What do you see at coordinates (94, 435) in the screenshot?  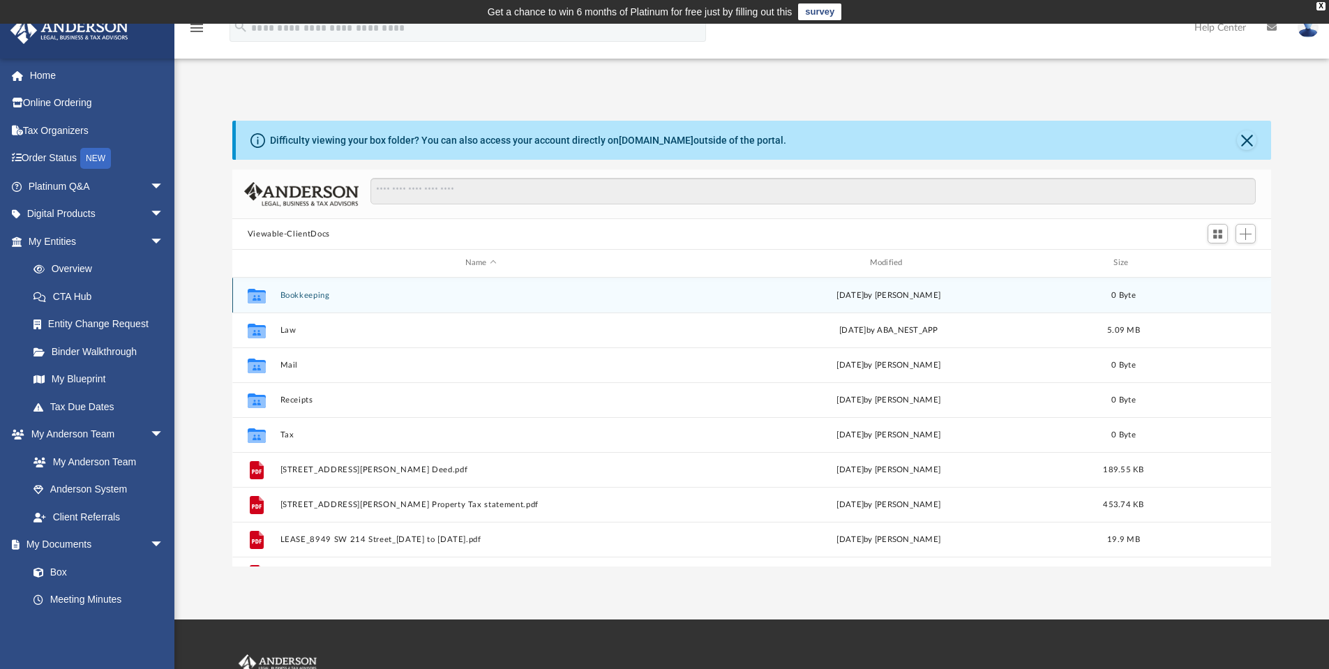 I see `a: My Anderson Teamarrow_drop_down` at bounding box center [94, 435].